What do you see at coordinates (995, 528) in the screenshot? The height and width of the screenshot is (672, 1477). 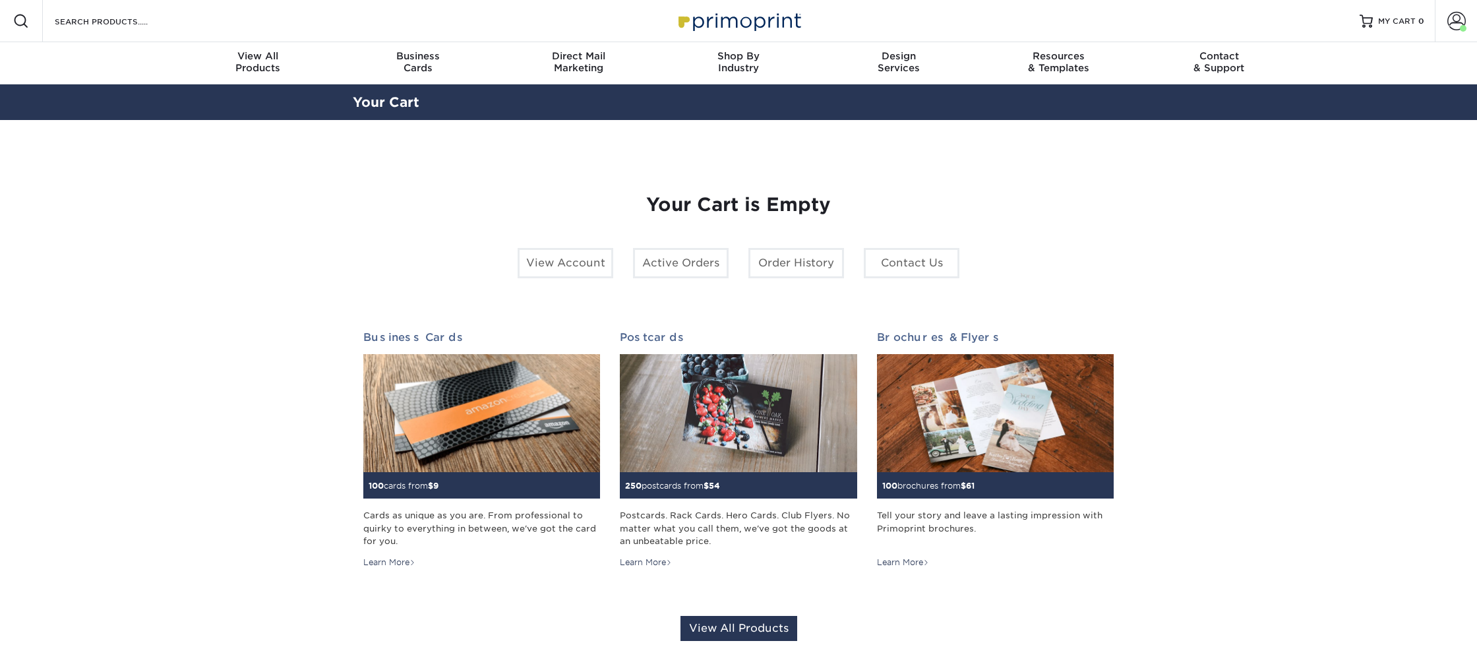 I see `div: Tell your story and leave a lasting impression with Primoprint brochures.` at bounding box center [995, 528].